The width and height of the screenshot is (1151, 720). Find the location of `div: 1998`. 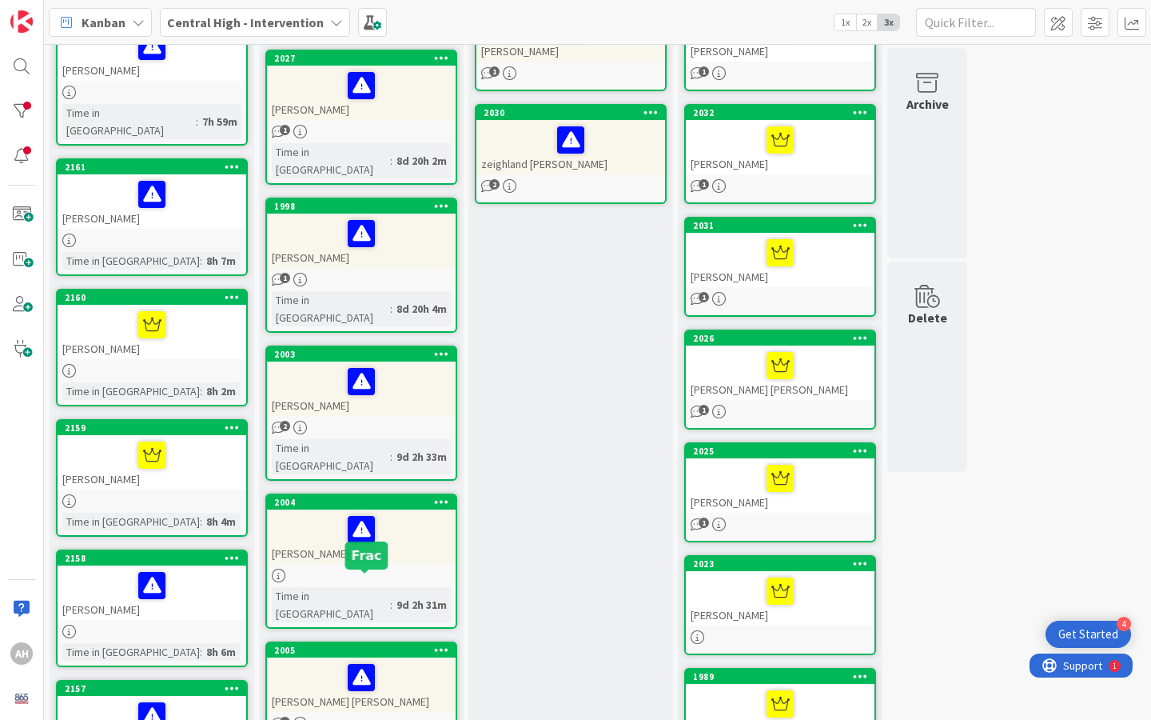

div: 1998 is located at coordinates (365, 206).